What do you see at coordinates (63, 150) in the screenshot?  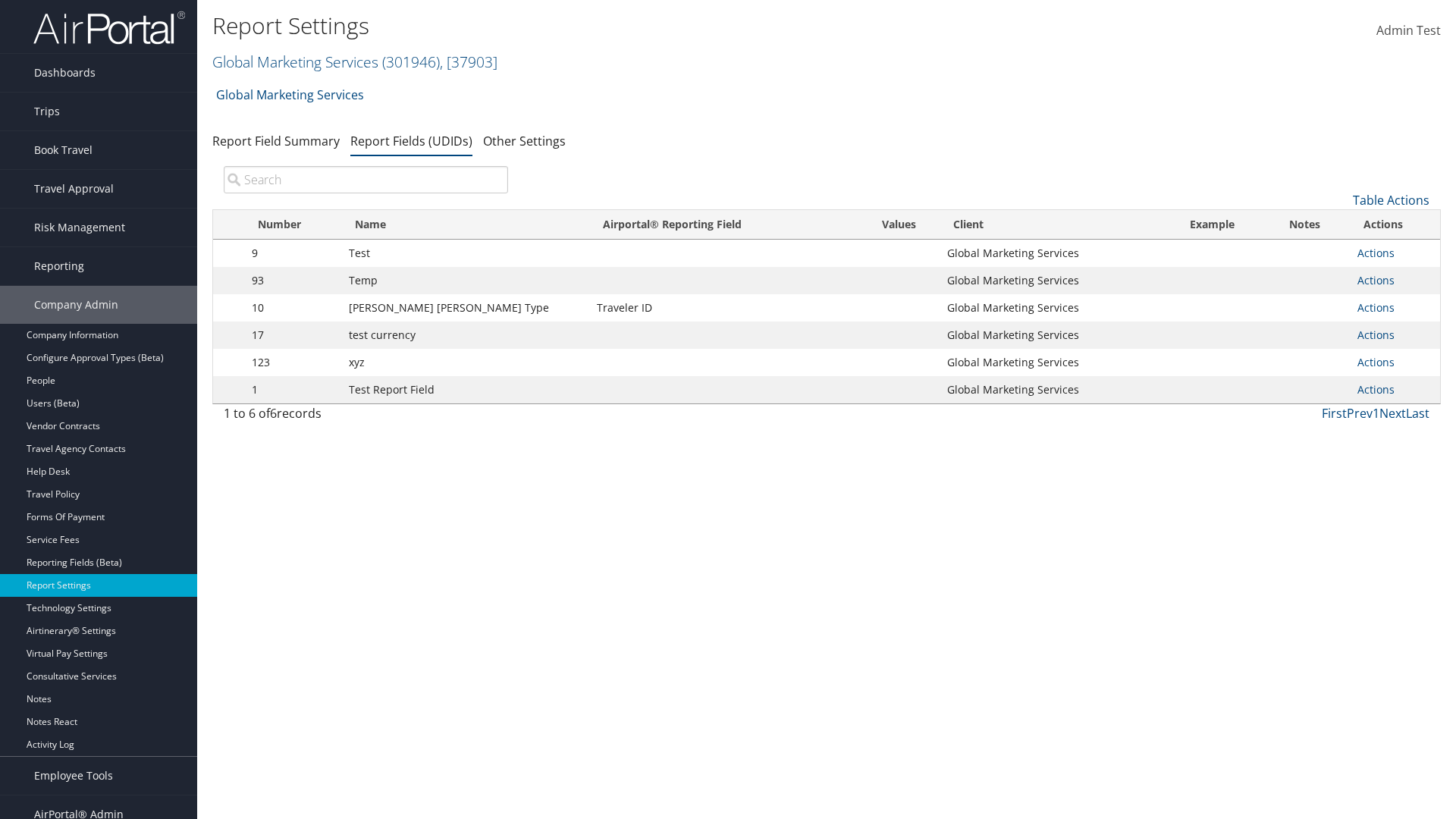 I see `span: Book Travel` at bounding box center [63, 150].